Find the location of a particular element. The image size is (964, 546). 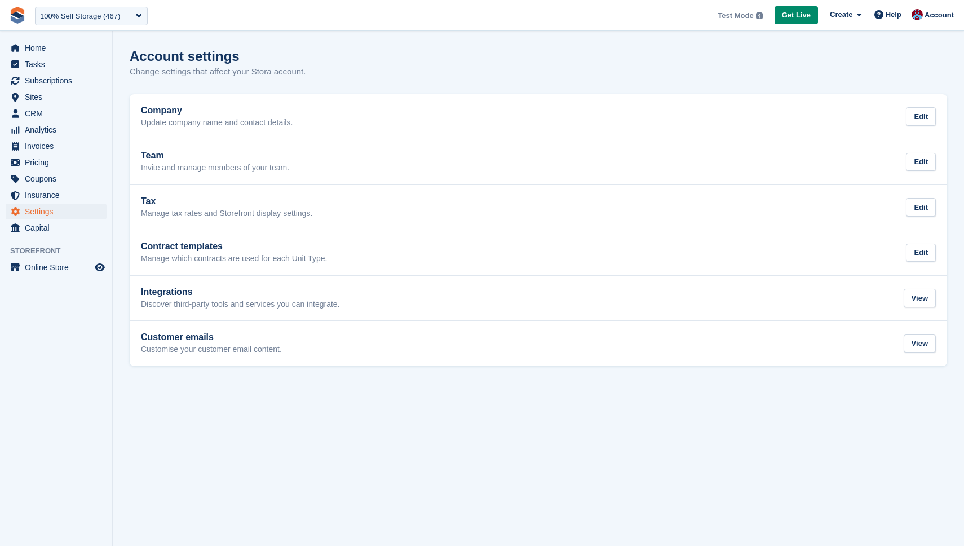

h2: Contract templates is located at coordinates (234, 246).